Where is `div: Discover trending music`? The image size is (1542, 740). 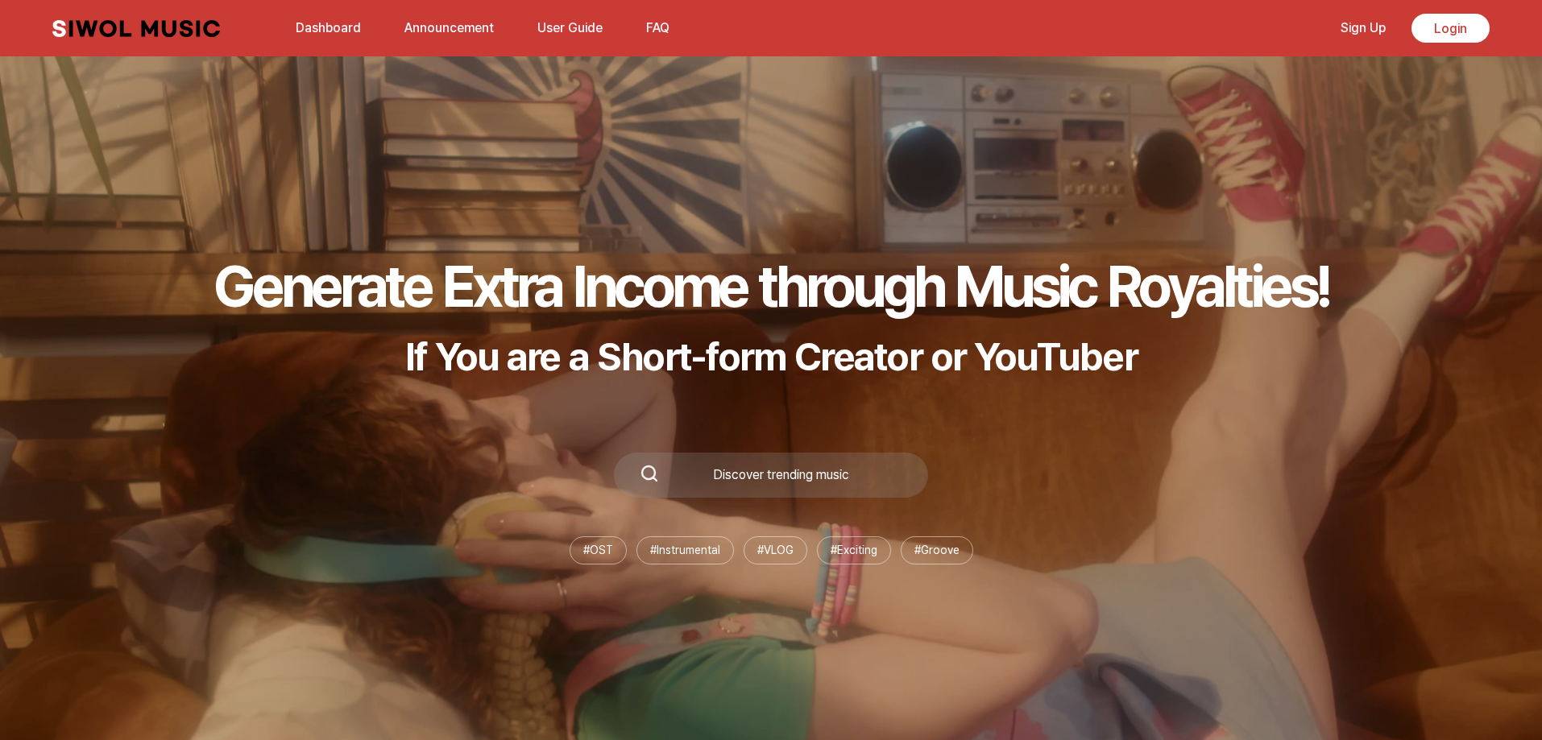
div: Discover trending music is located at coordinates (781, 475).